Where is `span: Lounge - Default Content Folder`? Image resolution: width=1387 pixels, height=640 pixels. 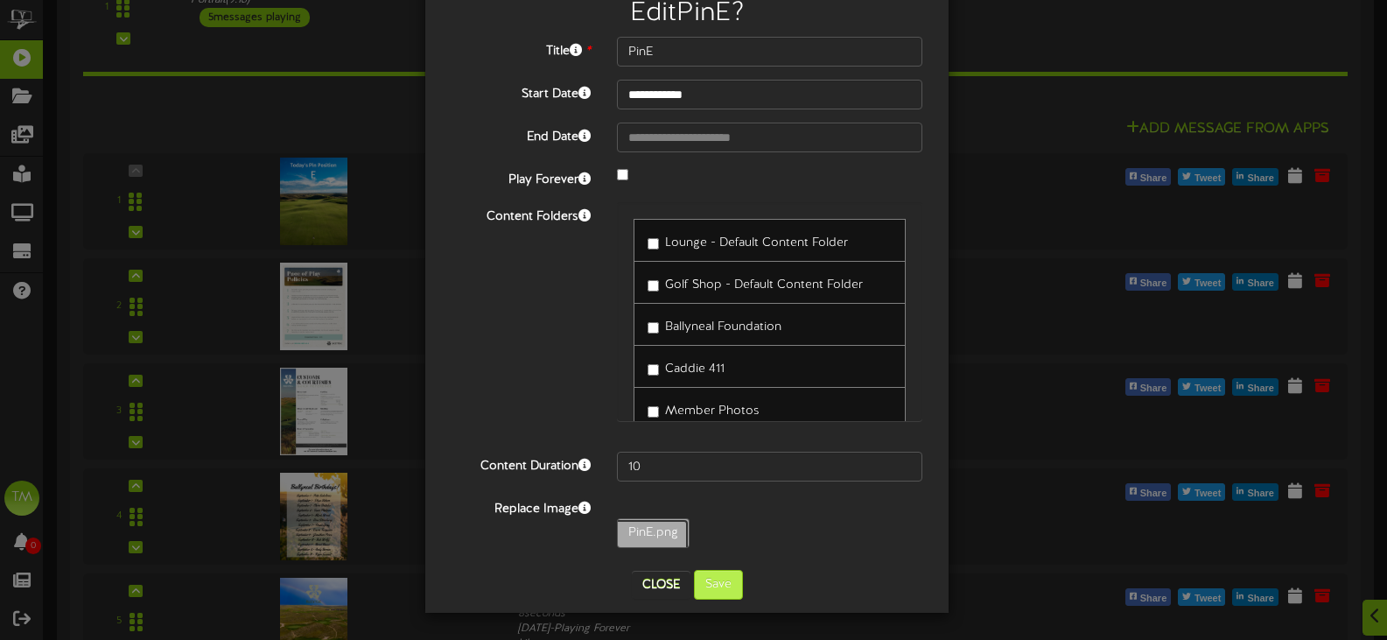
span: Lounge - Default Content Folder is located at coordinates (756, 242).